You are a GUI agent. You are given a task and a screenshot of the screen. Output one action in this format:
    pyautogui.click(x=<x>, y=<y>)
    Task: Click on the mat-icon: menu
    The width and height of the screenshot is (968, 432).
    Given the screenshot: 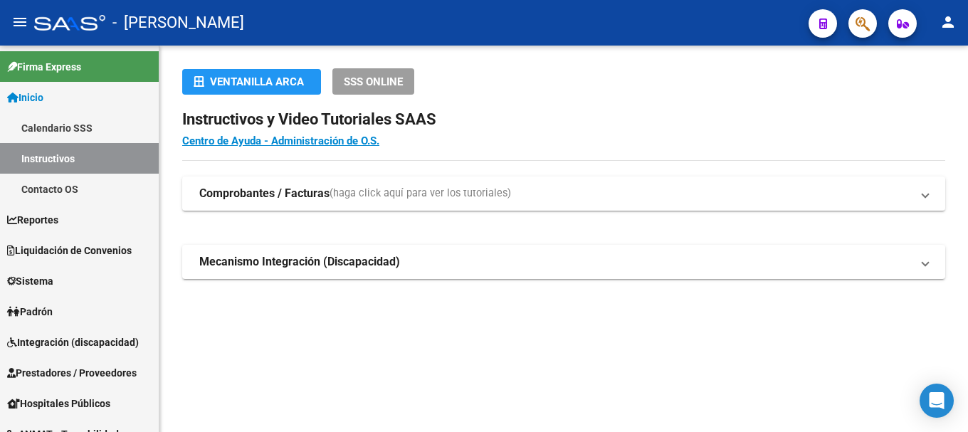 What is the action you would take?
    pyautogui.click(x=20, y=22)
    